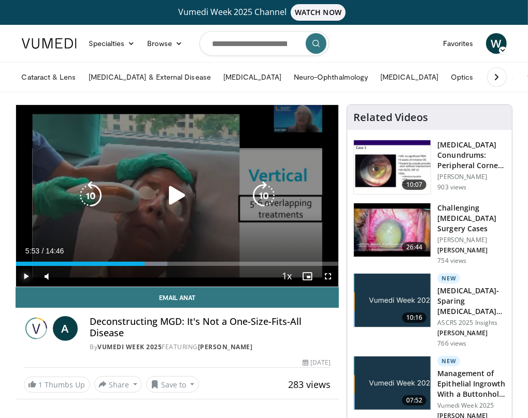  What do you see at coordinates (57, 385) in the screenshot?
I see `a: 1 Thumbs Up` at bounding box center [57, 385].